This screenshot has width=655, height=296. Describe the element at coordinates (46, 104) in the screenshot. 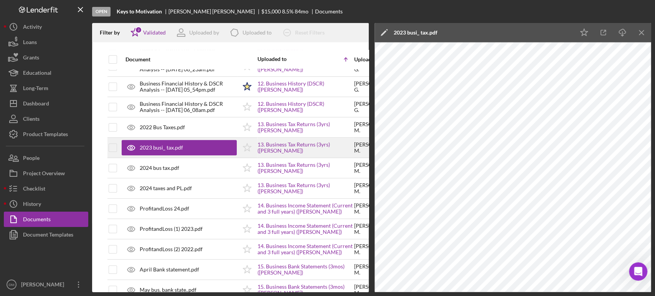

I see `a: Dashboard` at that location.